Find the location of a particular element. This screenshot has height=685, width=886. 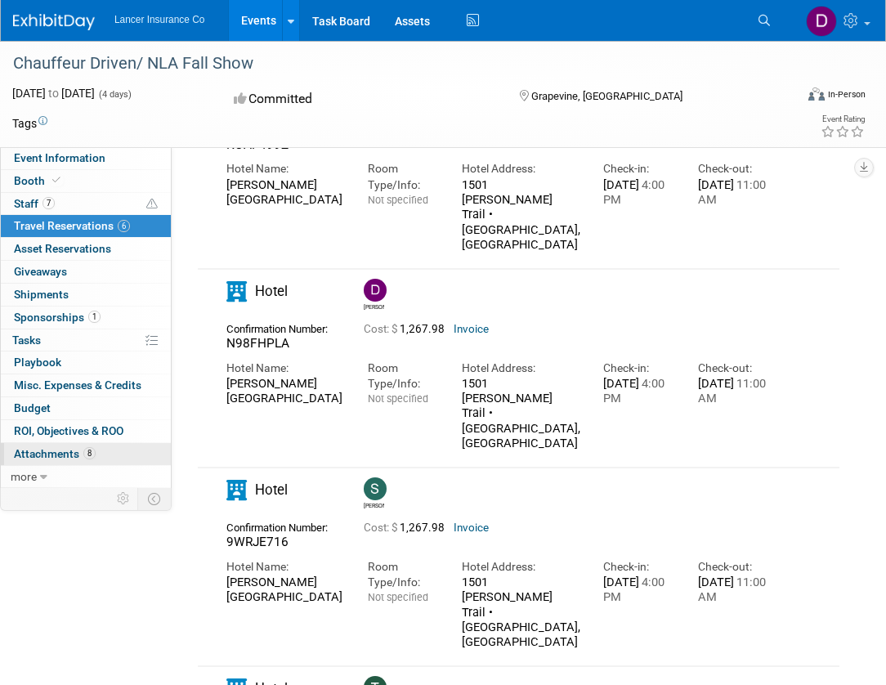

td: Toggle Event Tabs is located at coordinates (155, 499).